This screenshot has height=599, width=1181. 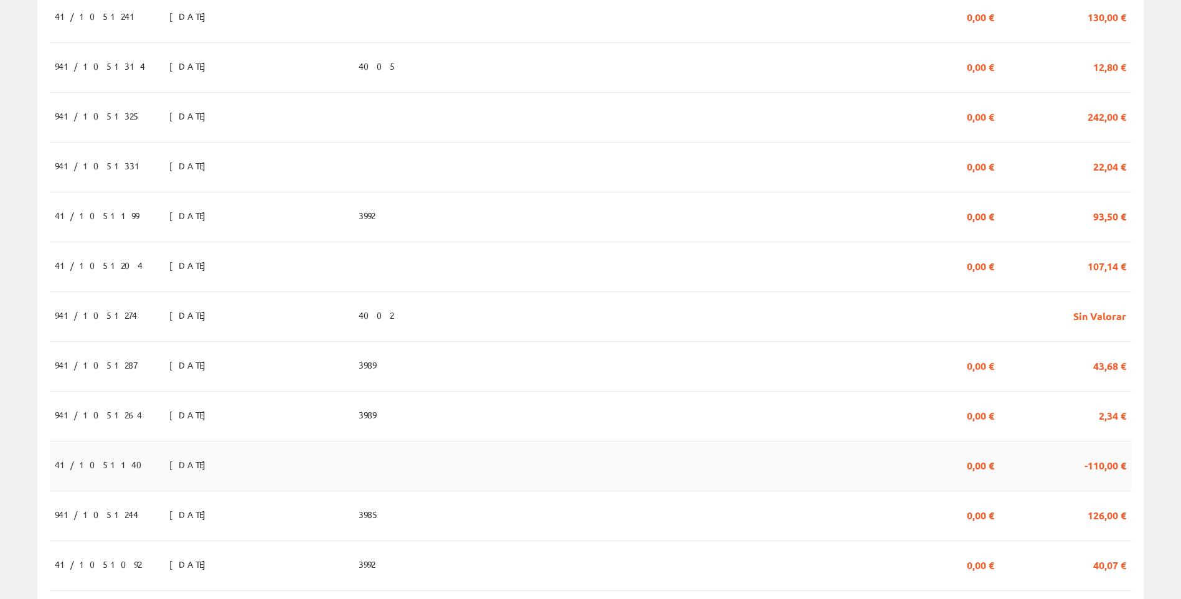 I want to click on span: 3985, so click(x=369, y=514).